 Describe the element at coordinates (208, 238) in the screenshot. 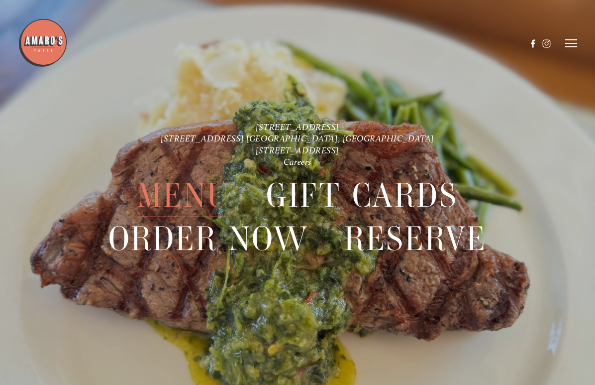

I see `span: Order Now` at that location.